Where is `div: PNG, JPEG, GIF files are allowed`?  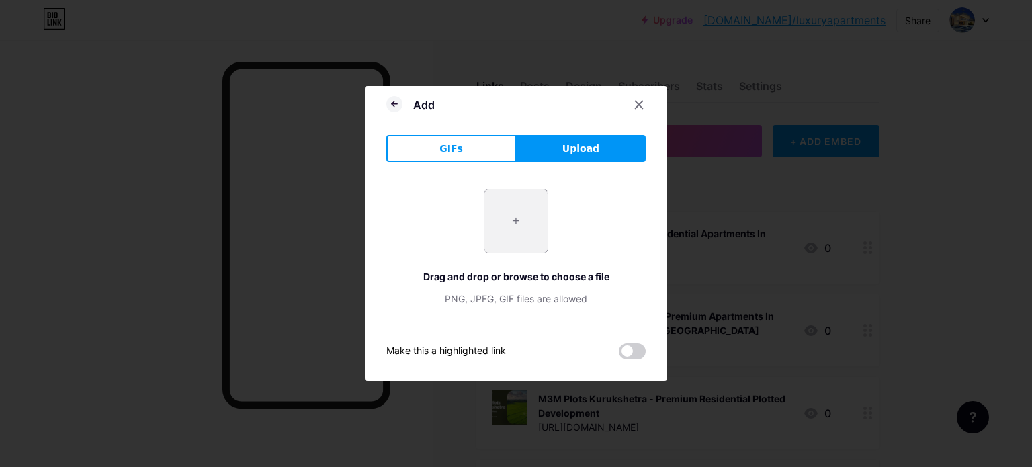
div: PNG, JPEG, GIF files are allowed is located at coordinates (516, 298).